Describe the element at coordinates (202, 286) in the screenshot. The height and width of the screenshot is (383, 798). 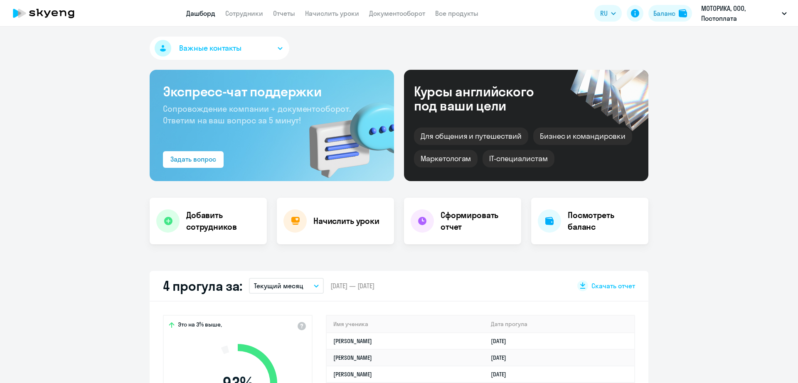
I see `h2: 4 прогула за:` at that location.